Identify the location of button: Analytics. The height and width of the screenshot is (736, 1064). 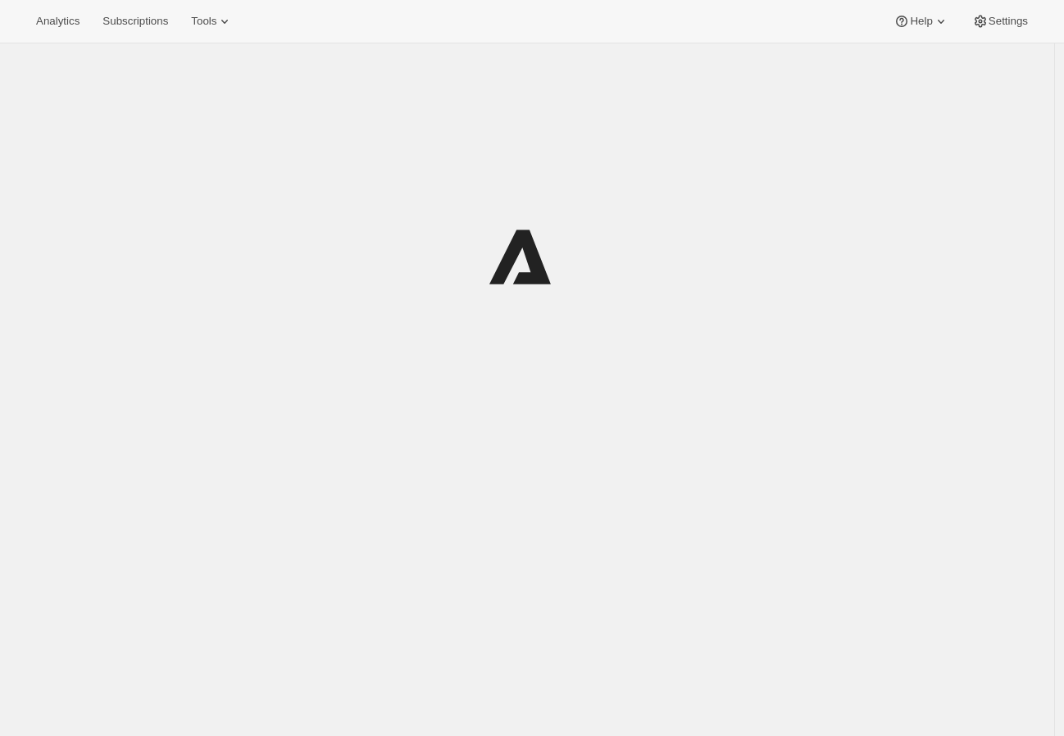
(57, 21).